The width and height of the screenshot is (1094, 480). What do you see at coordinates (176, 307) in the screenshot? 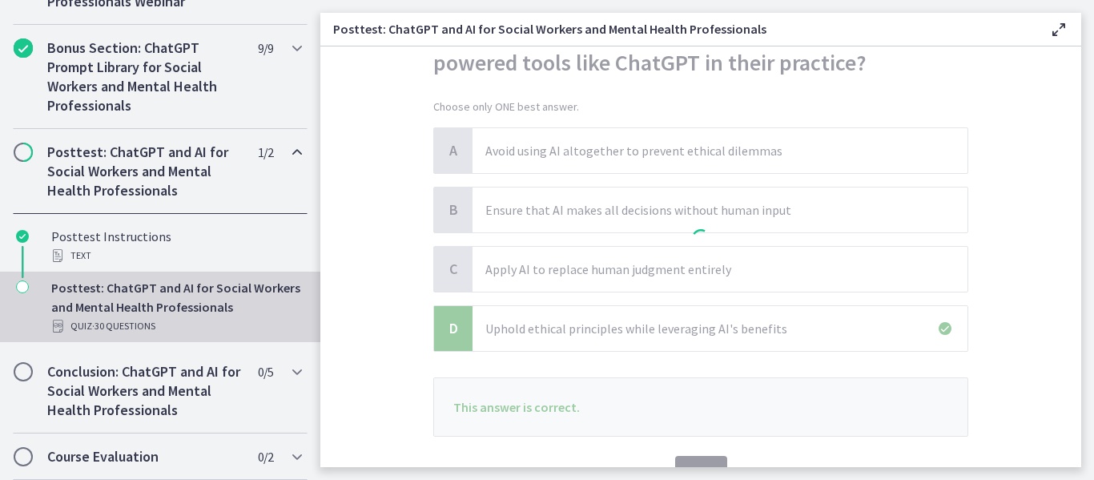
I see `div: Posttest: ChatGPT and AI for Social Workers and Mental Health Professionals` at bounding box center [176, 307].